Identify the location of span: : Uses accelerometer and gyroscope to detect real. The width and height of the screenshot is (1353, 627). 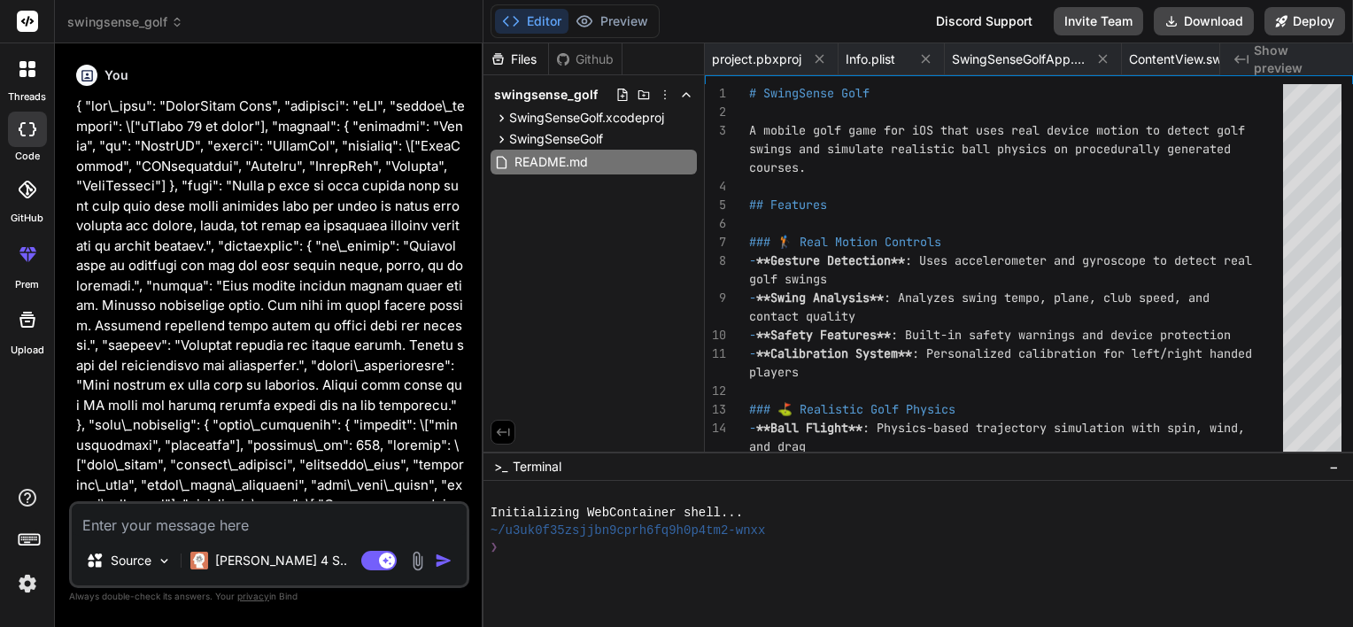
(1079, 260).